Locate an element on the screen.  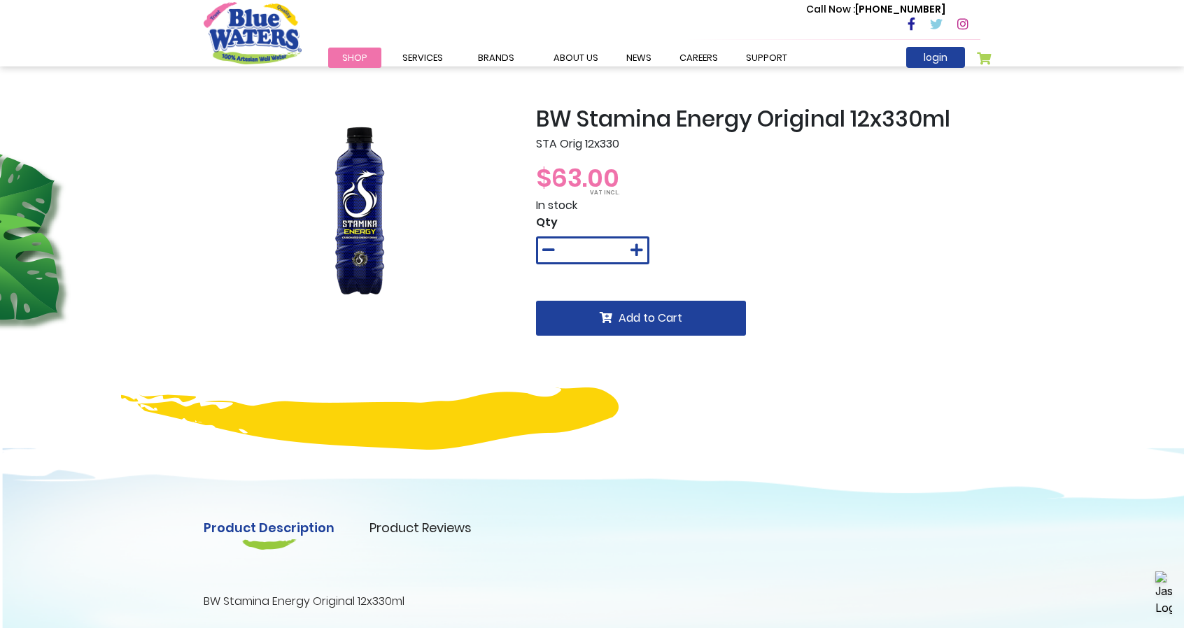
h2: BW Stamina Energy Original 12x330ml is located at coordinates (758, 119).